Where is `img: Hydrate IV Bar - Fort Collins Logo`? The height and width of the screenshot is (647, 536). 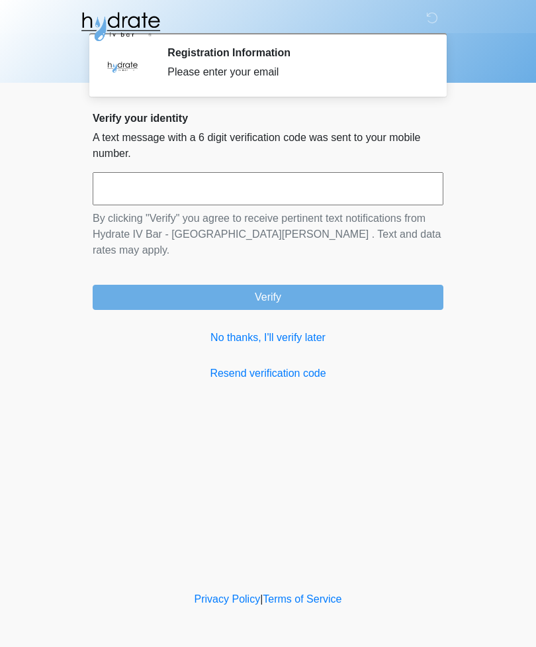
img: Hydrate IV Bar - Fort Collins Logo is located at coordinates (120, 26).